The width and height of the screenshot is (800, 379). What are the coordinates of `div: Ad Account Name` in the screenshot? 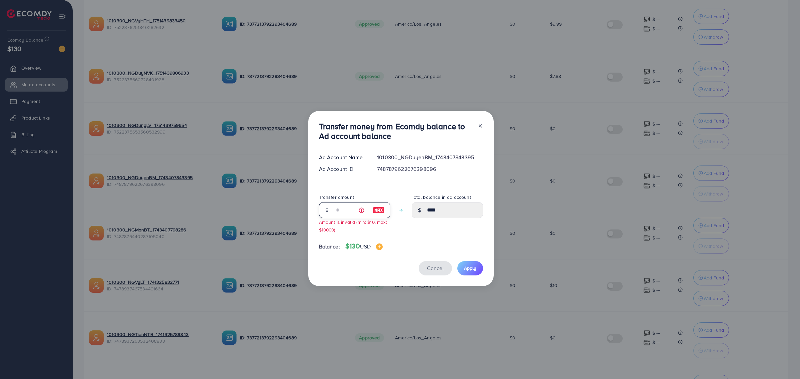 It's located at (343, 157).